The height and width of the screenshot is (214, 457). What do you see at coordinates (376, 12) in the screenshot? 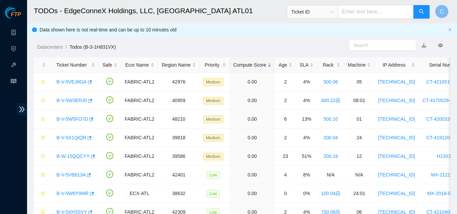
I see `input: Enter text here...` at bounding box center [376, 12].